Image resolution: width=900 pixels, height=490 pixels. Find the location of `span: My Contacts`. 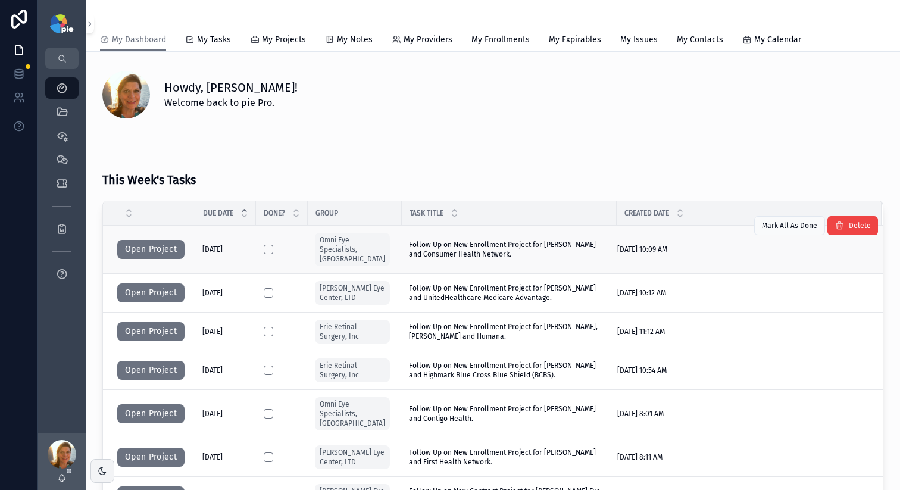

span: My Contacts is located at coordinates (700, 40).